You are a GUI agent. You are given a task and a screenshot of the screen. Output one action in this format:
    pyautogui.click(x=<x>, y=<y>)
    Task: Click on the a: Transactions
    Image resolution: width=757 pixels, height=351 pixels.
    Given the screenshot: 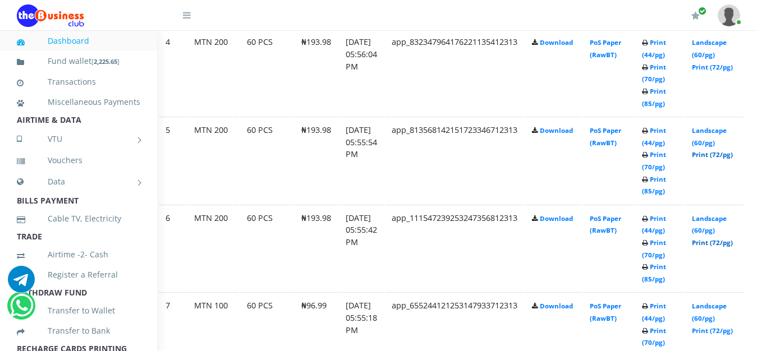 What is the action you would take?
    pyautogui.click(x=79, y=82)
    